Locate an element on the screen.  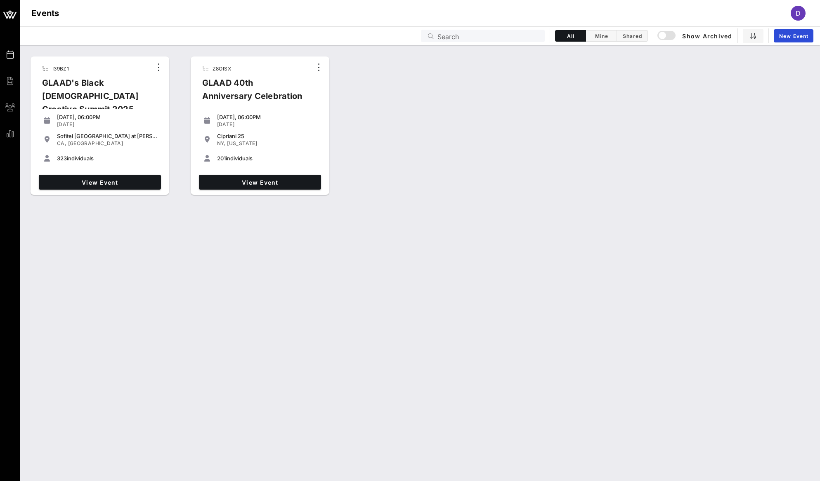
span: NY, is located at coordinates (221, 143).